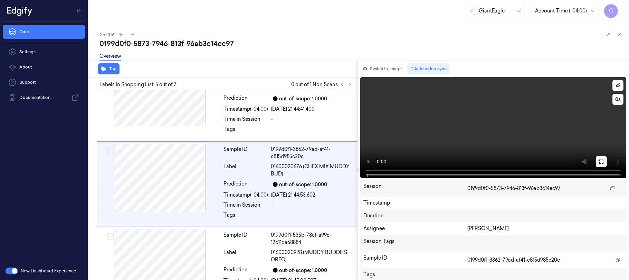 The image size is (629, 280). Describe the element at coordinates (107, 35) in the screenshot. I see `span: 2 of 316` at that location.